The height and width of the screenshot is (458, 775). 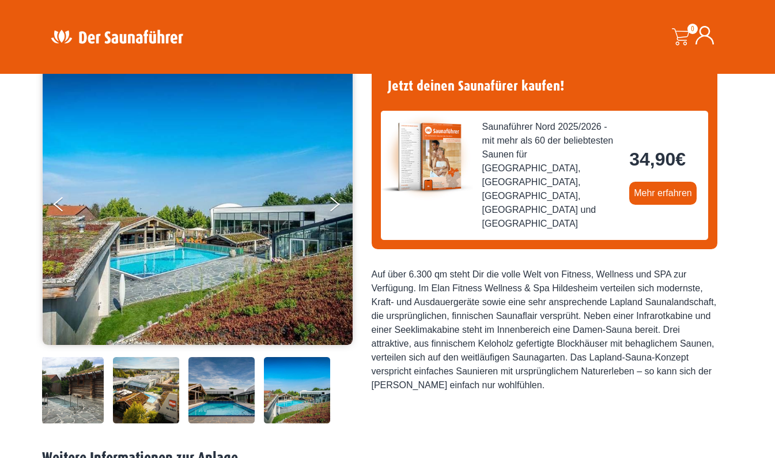 I want to click on span: 0, so click(x=693, y=29).